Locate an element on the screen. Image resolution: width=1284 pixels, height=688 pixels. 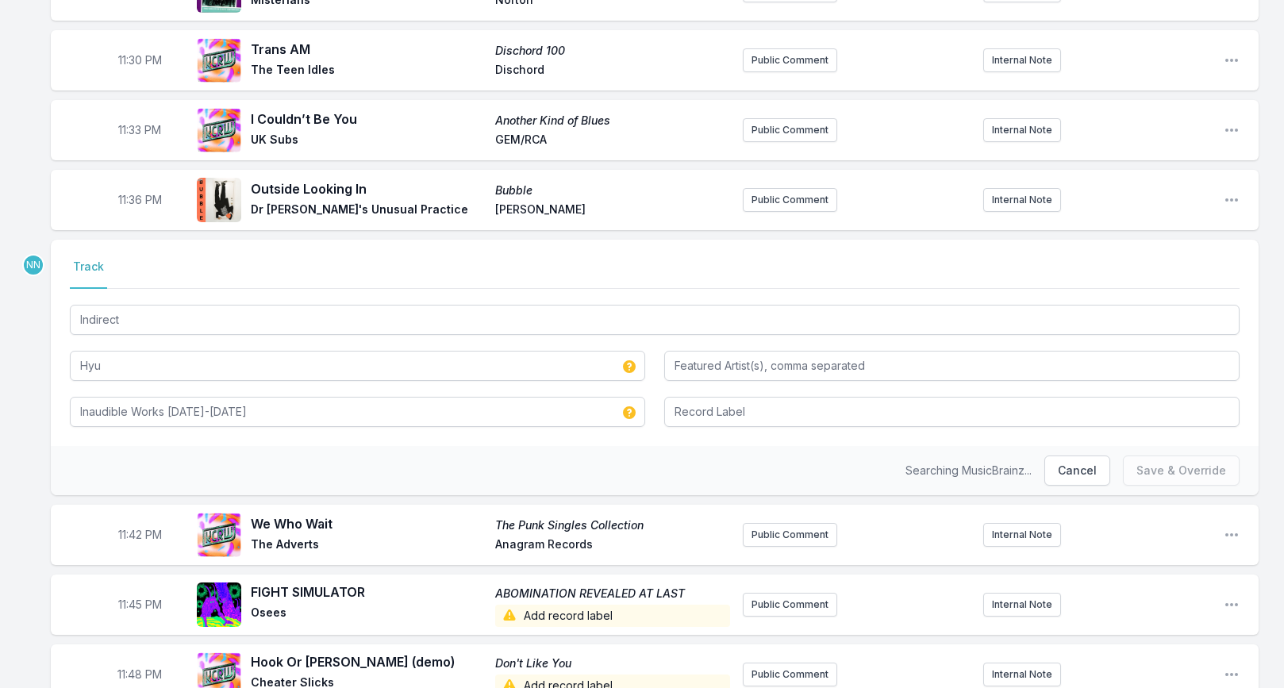
img: The Punk Singles Collection is located at coordinates (219, 535).